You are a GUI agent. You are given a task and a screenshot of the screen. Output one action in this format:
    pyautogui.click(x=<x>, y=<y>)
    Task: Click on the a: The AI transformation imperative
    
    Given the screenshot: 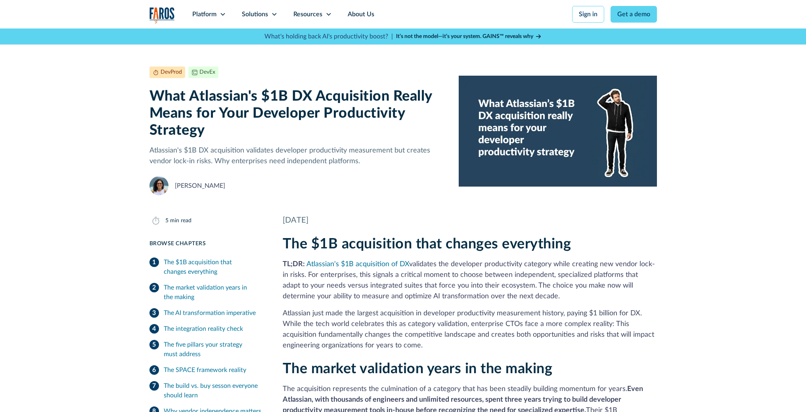 What is the action you would take?
    pyautogui.click(x=206, y=313)
    